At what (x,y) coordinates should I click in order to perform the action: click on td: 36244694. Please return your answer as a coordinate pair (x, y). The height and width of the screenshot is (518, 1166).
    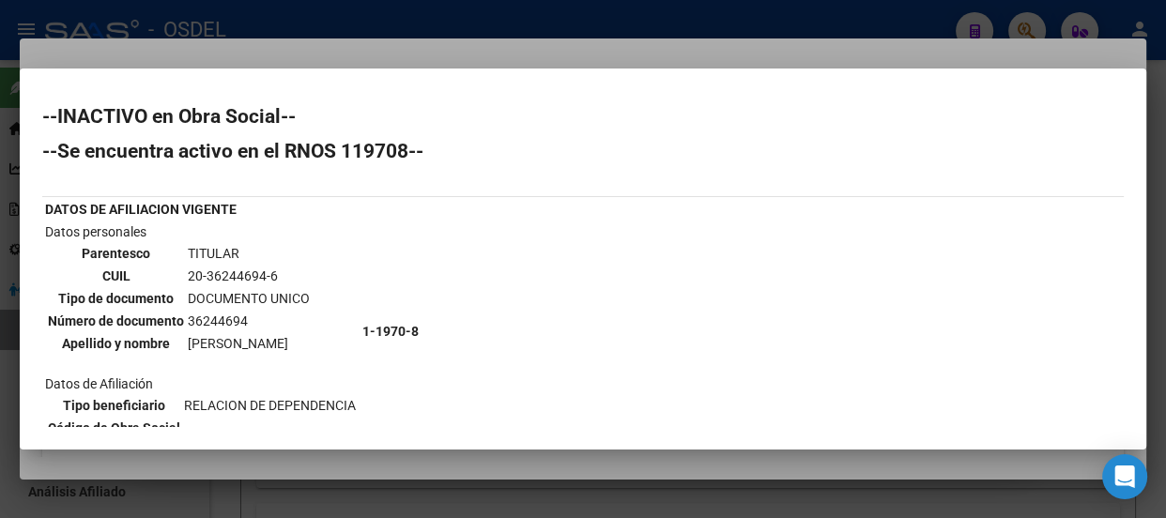
    Looking at the image, I should click on (249, 321).